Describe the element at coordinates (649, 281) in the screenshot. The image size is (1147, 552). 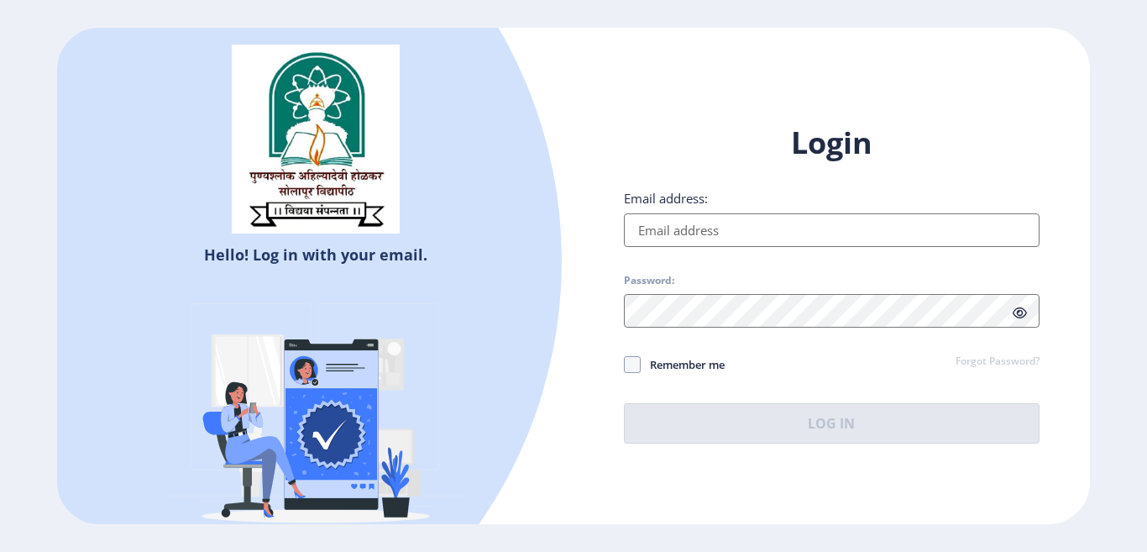
I see `label: Password:` at that location.